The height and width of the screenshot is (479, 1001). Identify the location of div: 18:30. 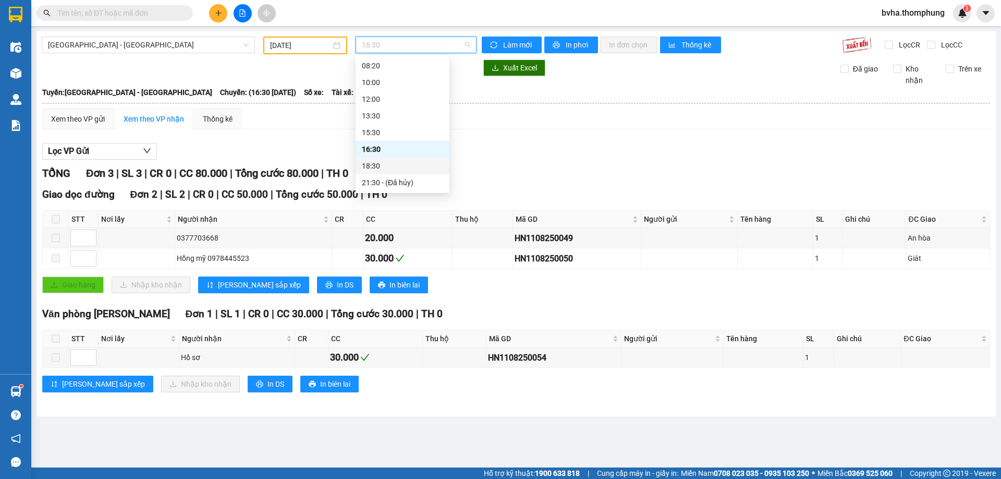
(403, 166).